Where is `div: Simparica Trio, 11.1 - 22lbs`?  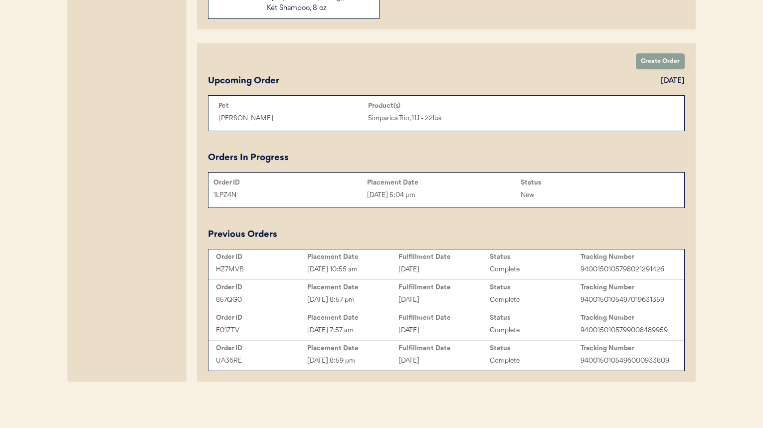
div: Simparica Trio, 11.1 - 22lbs is located at coordinates (443, 118).